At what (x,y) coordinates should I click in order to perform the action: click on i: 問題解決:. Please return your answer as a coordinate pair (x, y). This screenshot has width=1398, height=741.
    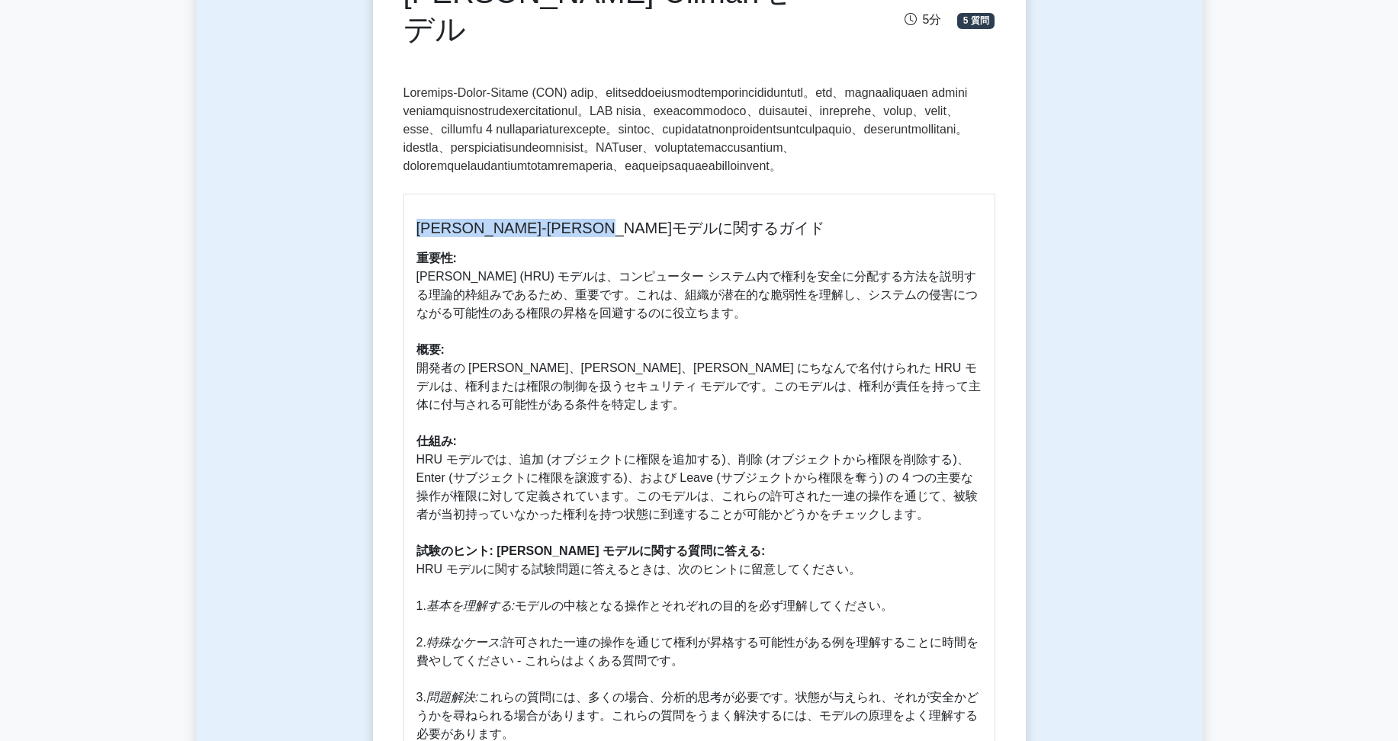
    Looking at the image, I should click on (452, 697).